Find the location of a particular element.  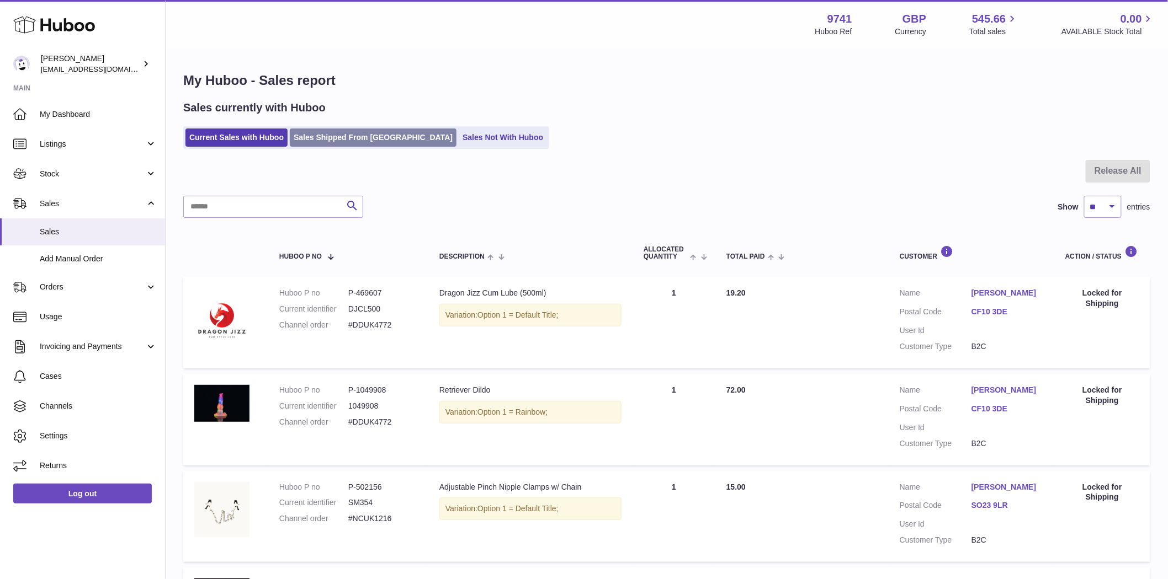

div: Retriever Dildo is located at coordinates (530, 390).